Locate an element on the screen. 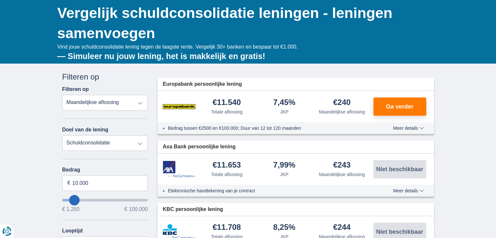  img: product.pl.alt Europabank is located at coordinates (179, 107).